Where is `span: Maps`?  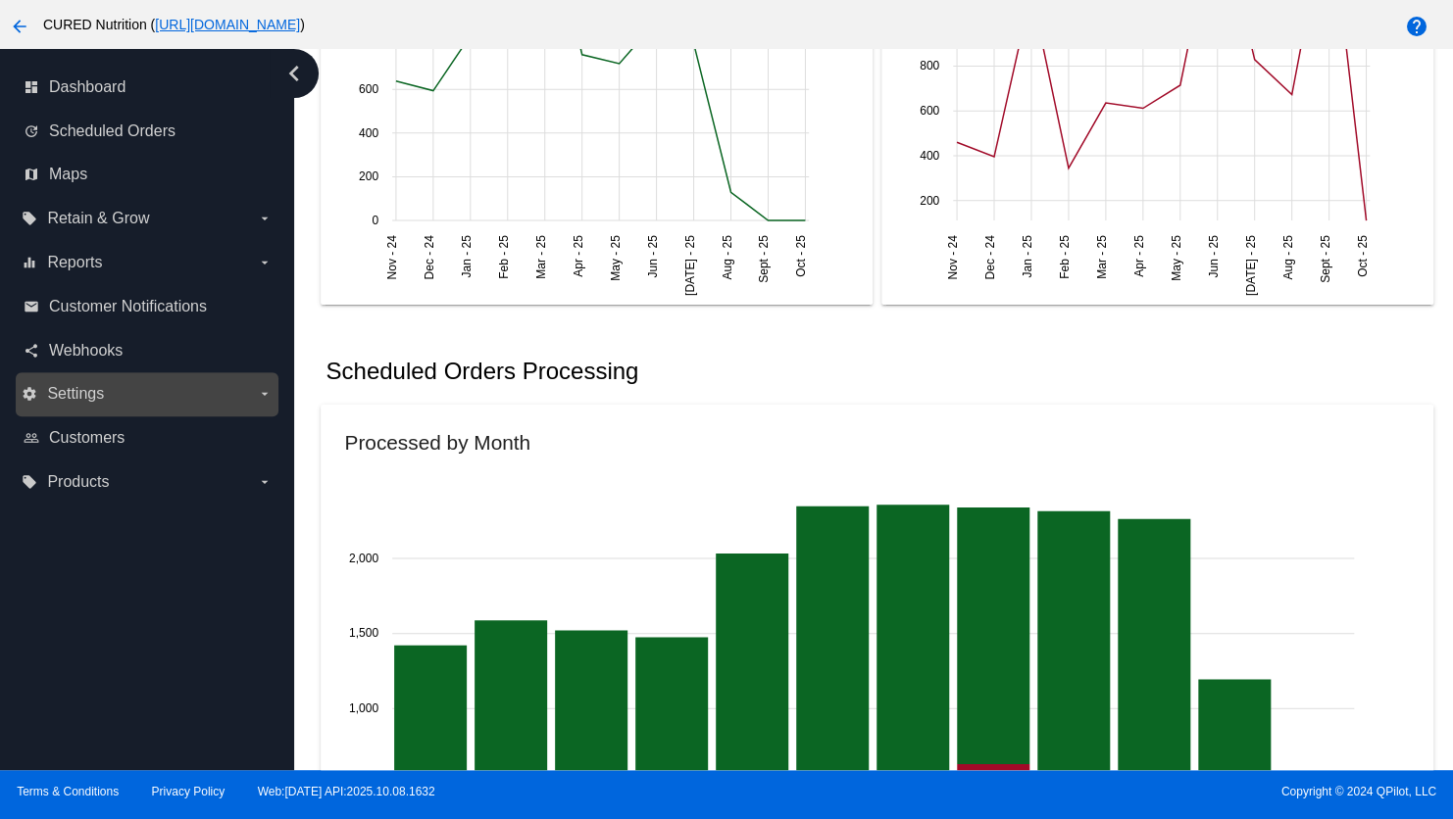
span: Maps is located at coordinates (68, 174).